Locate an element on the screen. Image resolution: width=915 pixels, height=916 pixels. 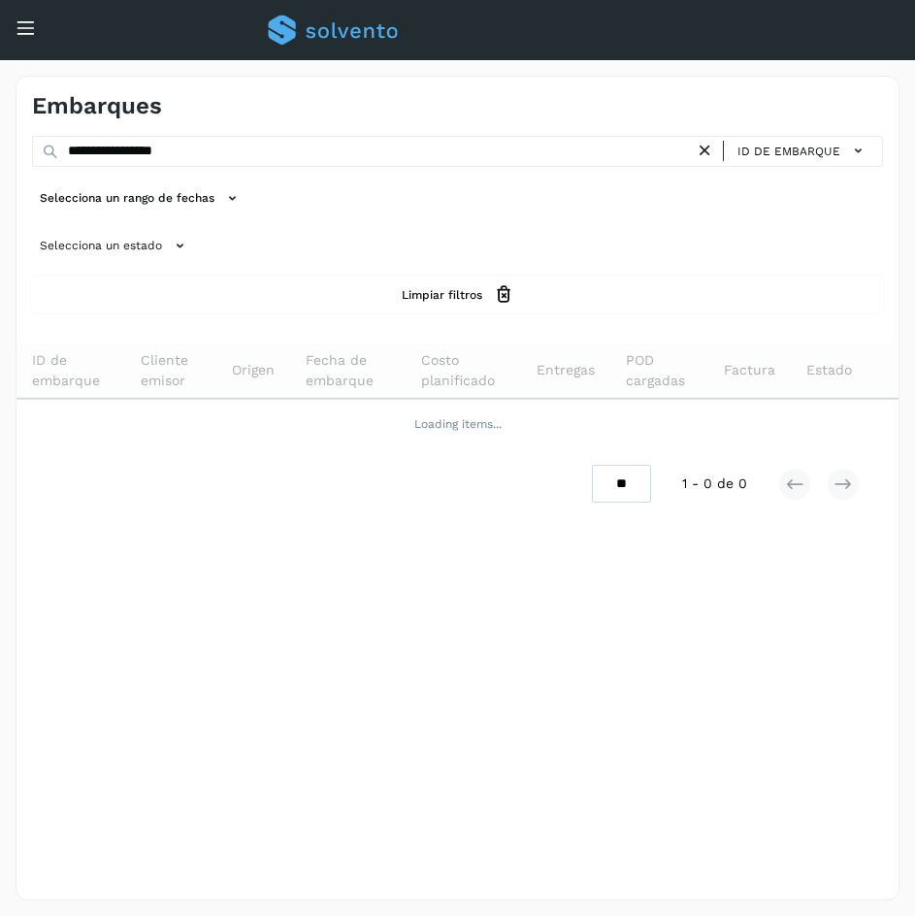
span: Cliente emisor is located at coordinates (171, 371).